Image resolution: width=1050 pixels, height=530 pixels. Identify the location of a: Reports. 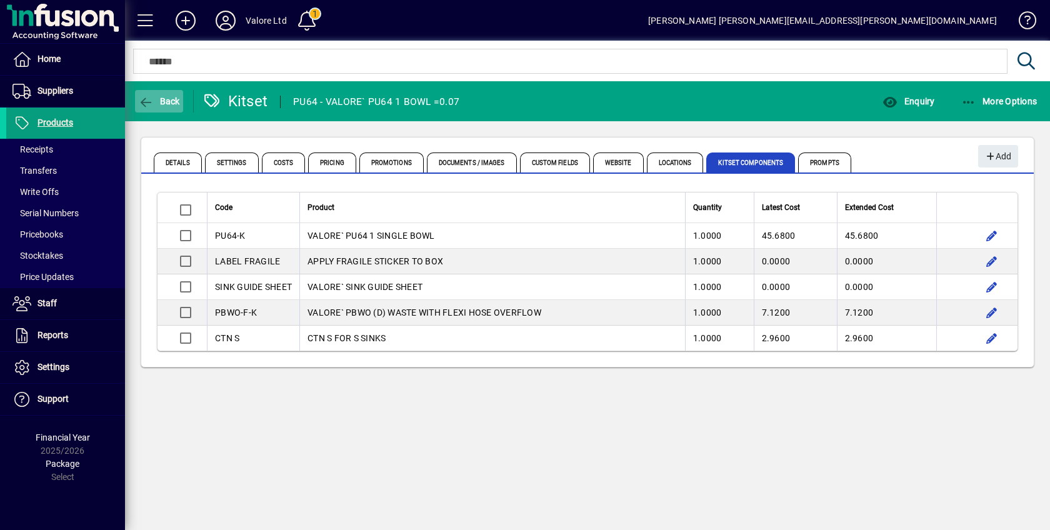
(66, 336).